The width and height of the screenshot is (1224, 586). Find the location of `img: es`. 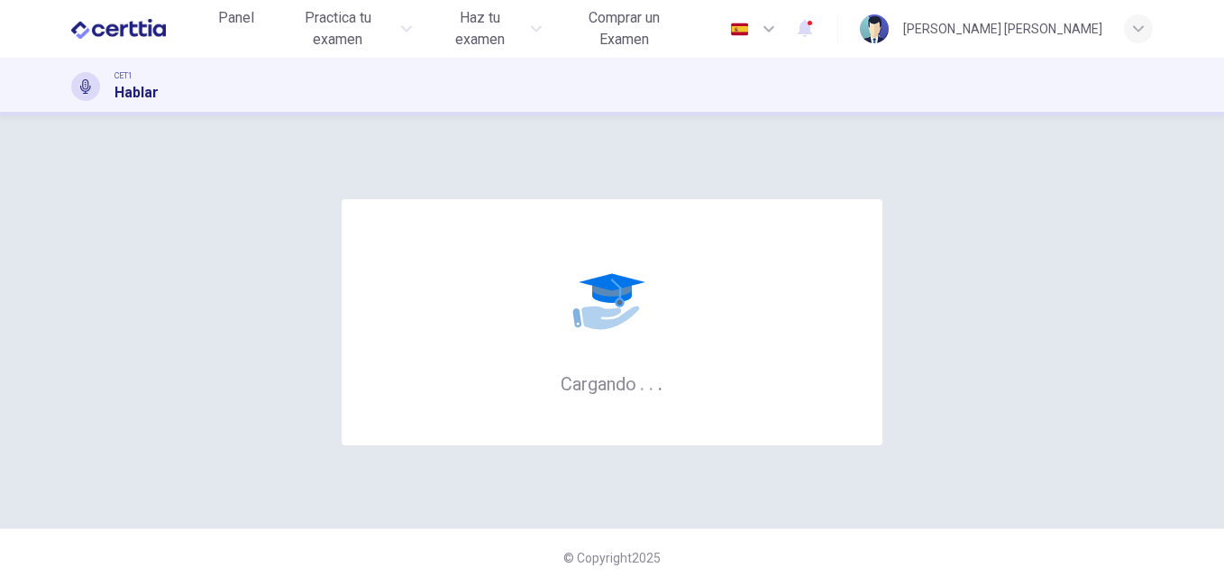

img: es is located at coordinates (739, 29).